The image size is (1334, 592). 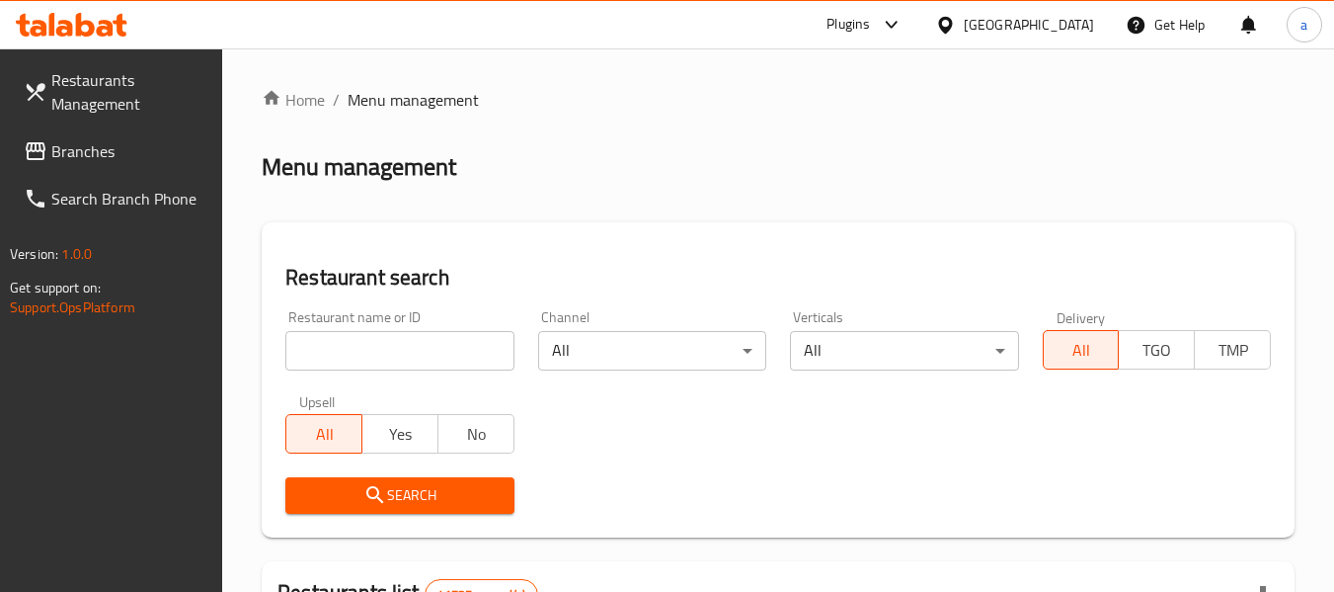 I want to click on nav: breadcrumb, so click(x=778, y=100).